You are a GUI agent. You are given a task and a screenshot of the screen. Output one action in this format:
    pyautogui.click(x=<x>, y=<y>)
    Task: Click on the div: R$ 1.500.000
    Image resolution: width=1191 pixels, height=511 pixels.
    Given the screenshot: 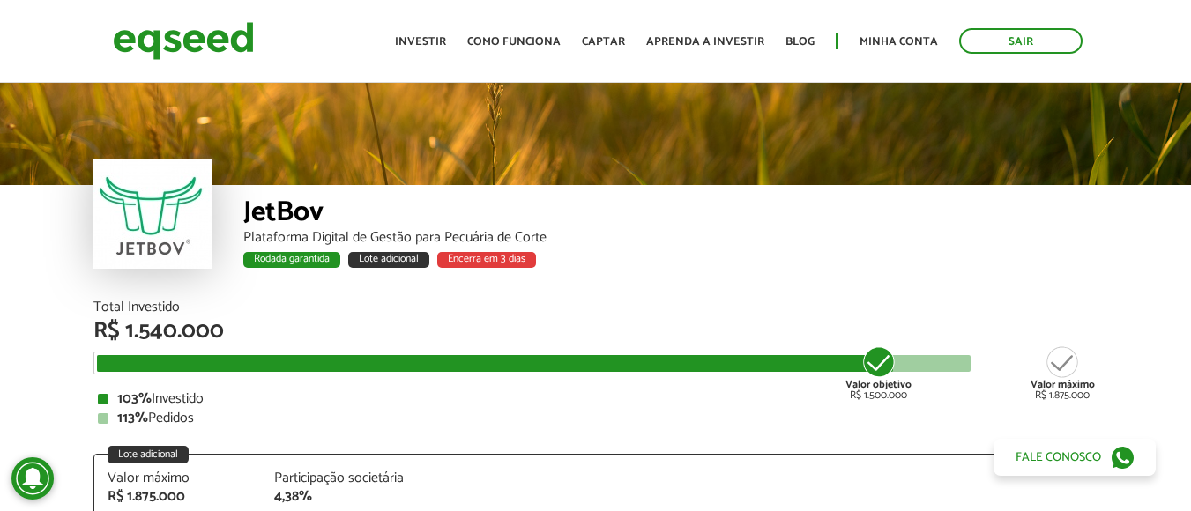 What is the action you would take?
    pyautogui.click(x=878, y=373)
    